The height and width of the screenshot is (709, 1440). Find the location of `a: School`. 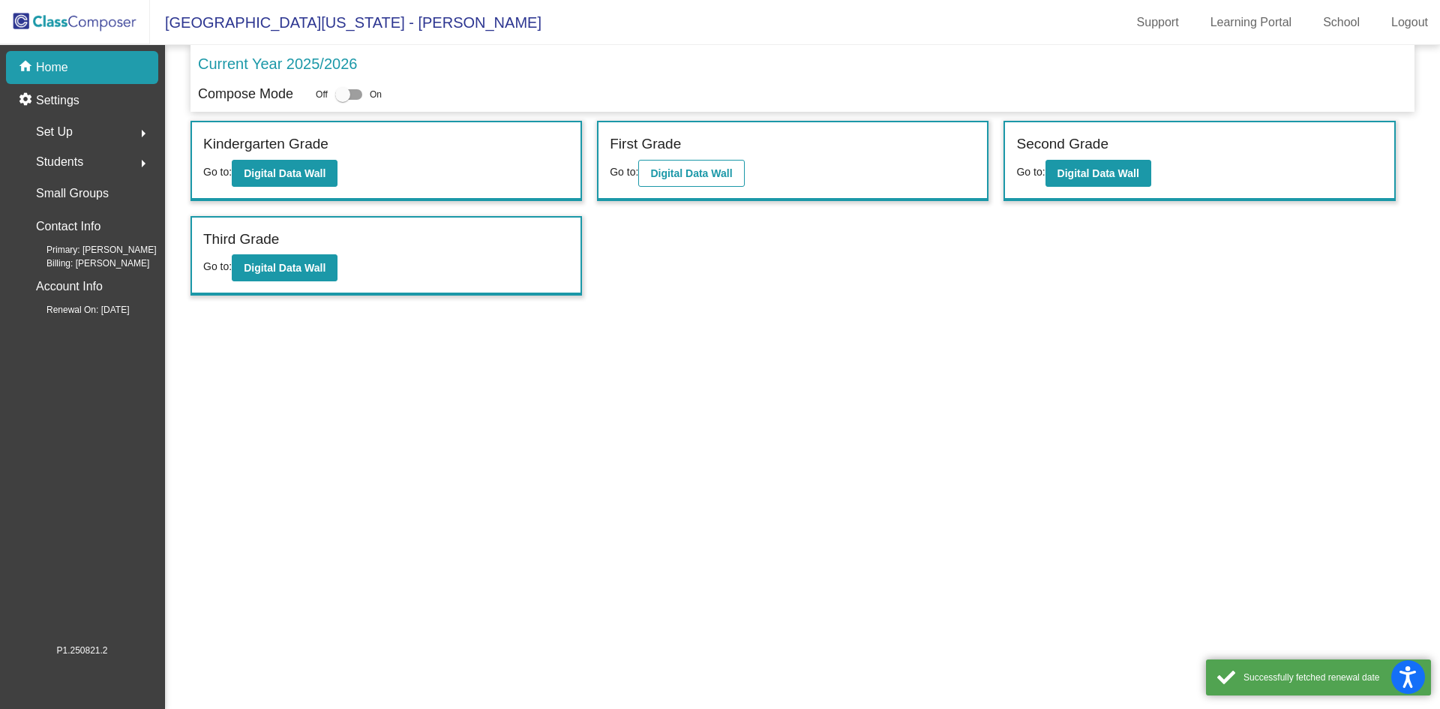

a: School is located at coordinates (1341, 23).